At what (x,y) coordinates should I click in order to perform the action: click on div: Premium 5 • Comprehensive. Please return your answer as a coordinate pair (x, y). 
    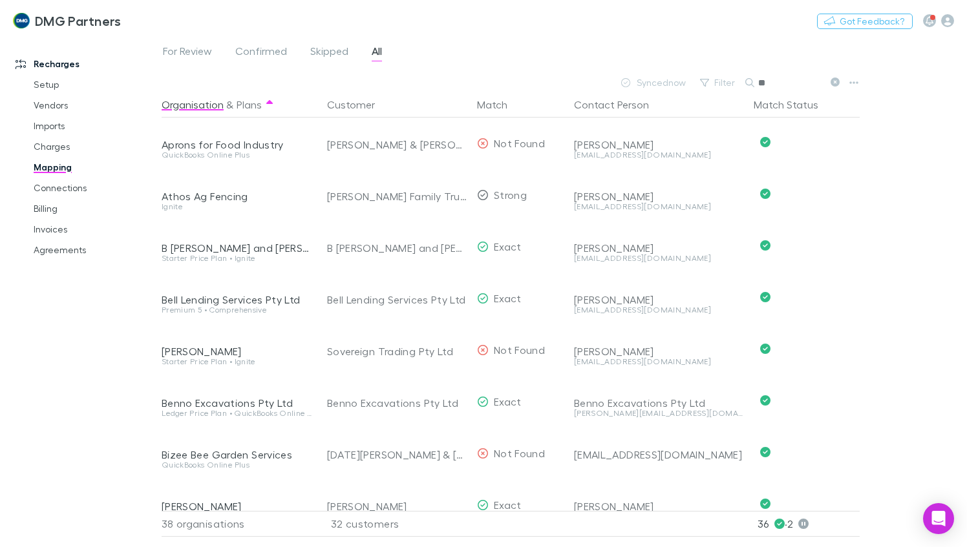
    Looking at the image, I should click on (237, 310).